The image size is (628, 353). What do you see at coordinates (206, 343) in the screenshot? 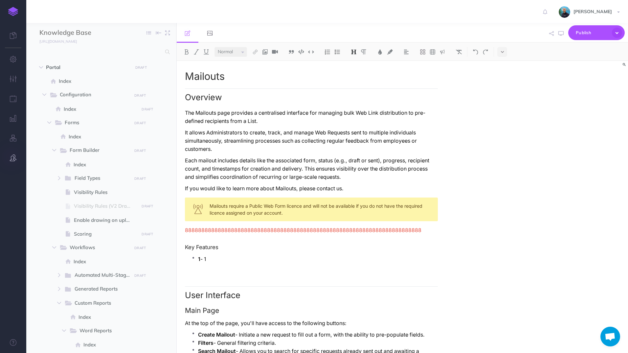
I see `strong: Filters` at bounding box center [206, 343].